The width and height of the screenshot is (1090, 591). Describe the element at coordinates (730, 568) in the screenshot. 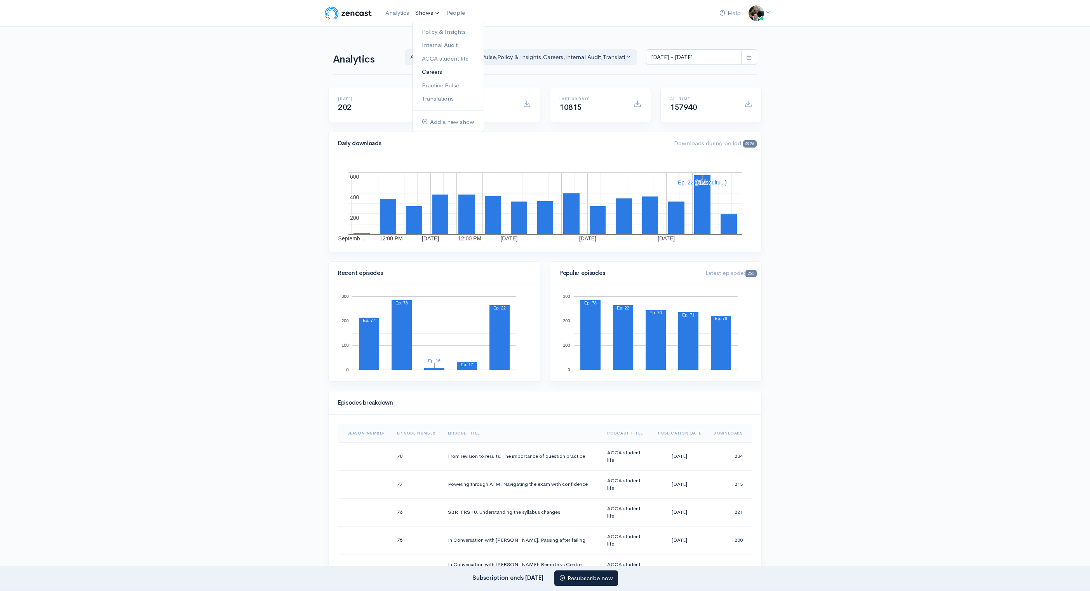

I see `td: 209` at that location.